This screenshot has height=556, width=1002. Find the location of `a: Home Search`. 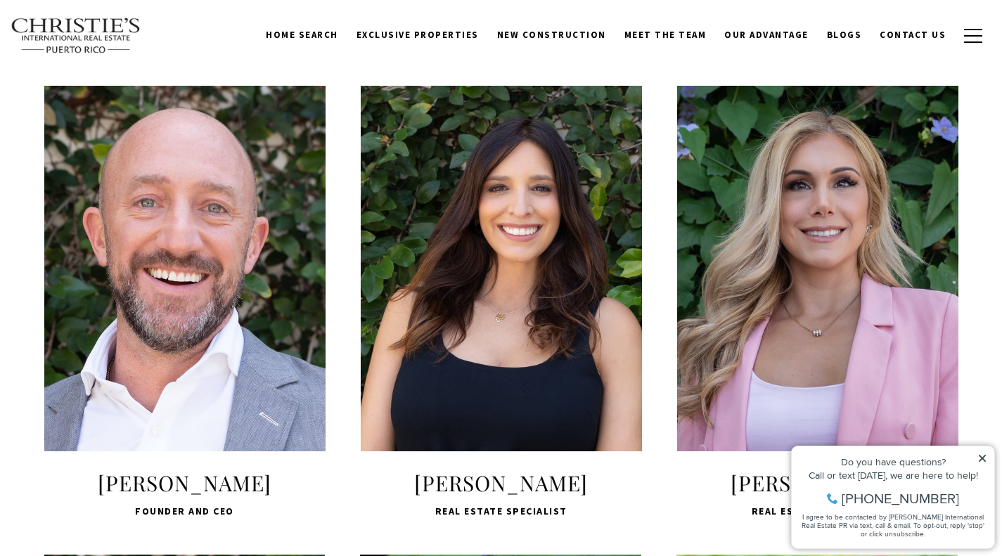

a: Home Search is located at coordinates (302, 35).